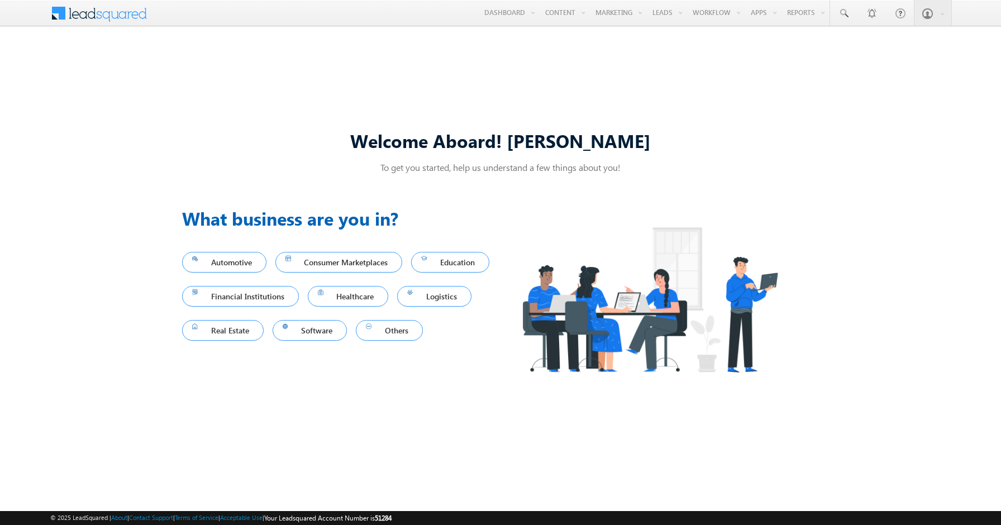  What do you see at coordinates (119, 517) in the screenshot?
I see `a: About` at bounding box center [119, 517].